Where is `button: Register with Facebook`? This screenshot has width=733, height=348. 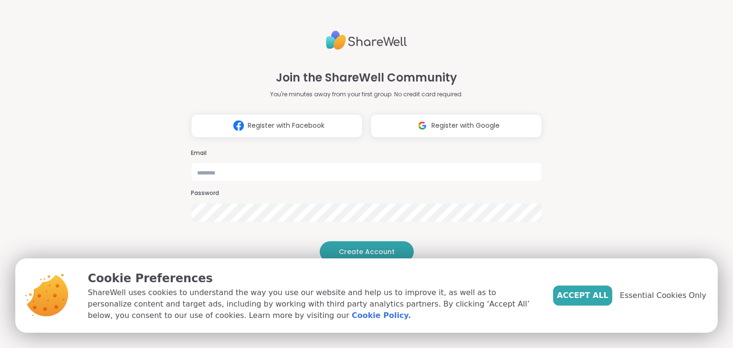
button: Register with Facebook is located at coordinates (277, 126).